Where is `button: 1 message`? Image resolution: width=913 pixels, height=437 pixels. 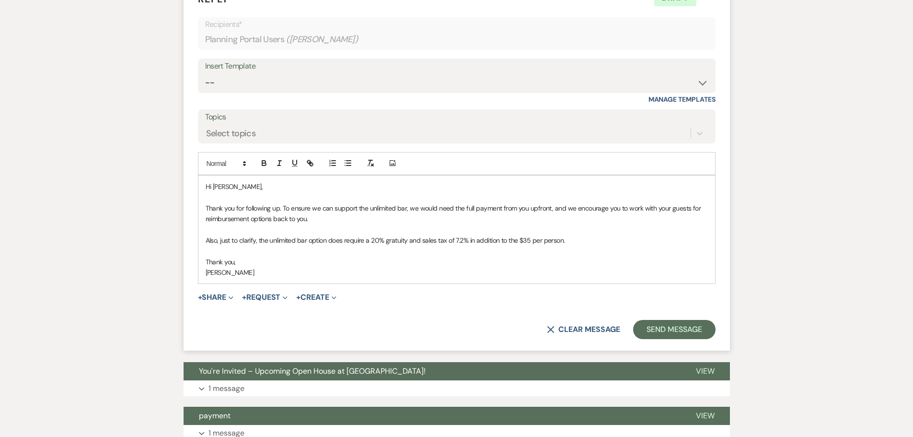 button: 1 message is located at coordinates (457, 388).